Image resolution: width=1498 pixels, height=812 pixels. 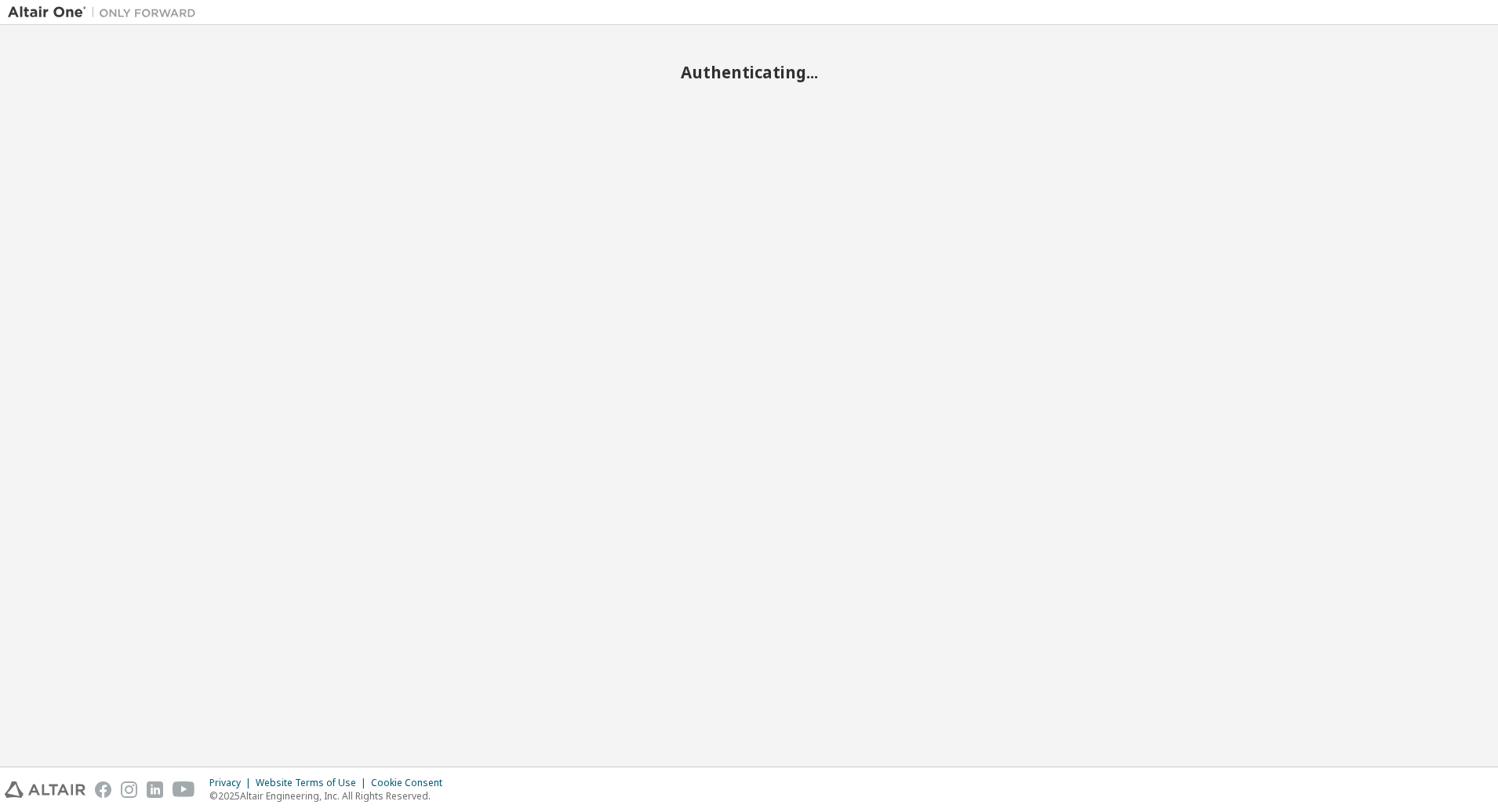 What do you see at coordinates (410, 783) in the screenshot?
I see `div: Cookie Consent` at bounding box center [410, 783].